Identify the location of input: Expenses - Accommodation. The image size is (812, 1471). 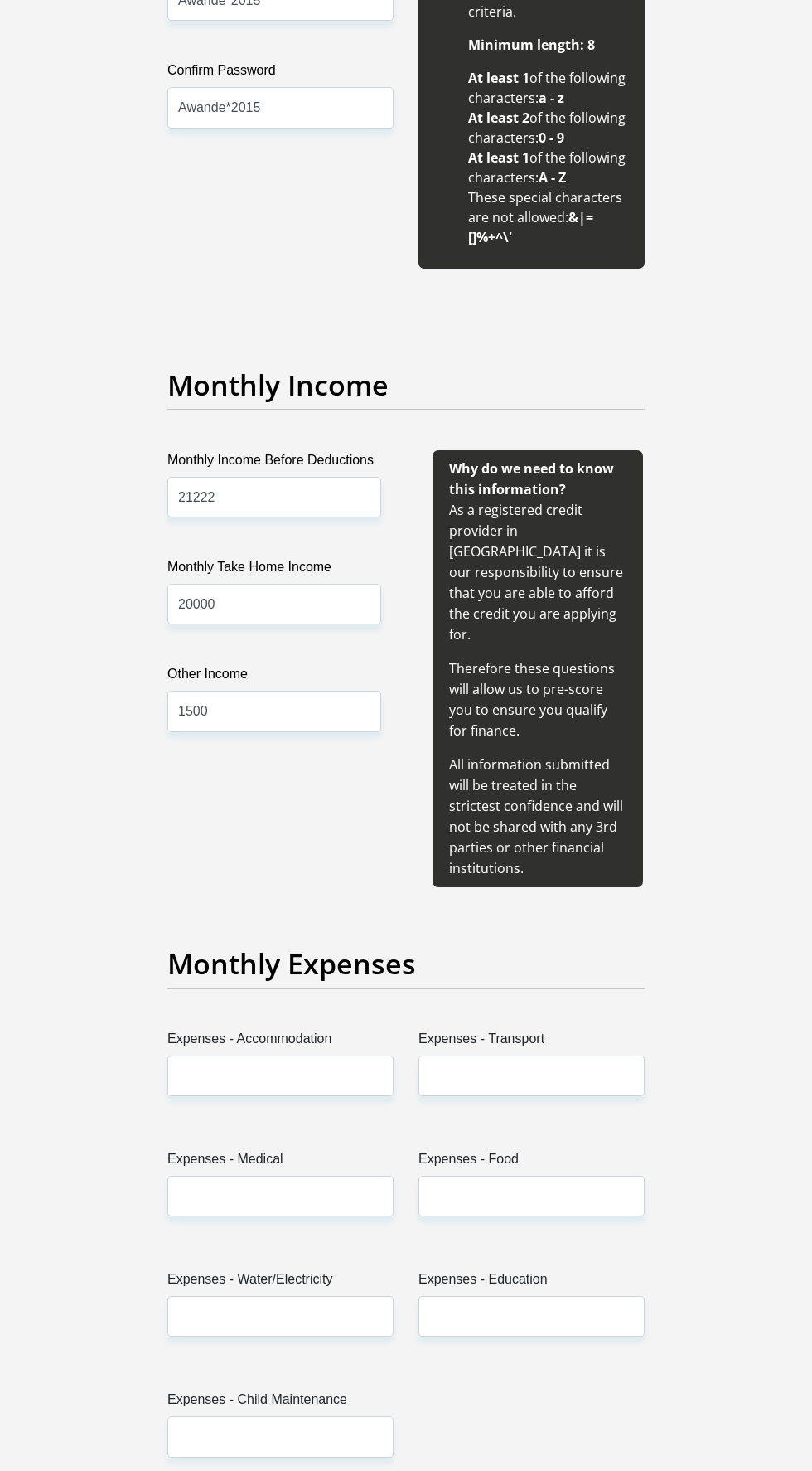
(281, 1075).